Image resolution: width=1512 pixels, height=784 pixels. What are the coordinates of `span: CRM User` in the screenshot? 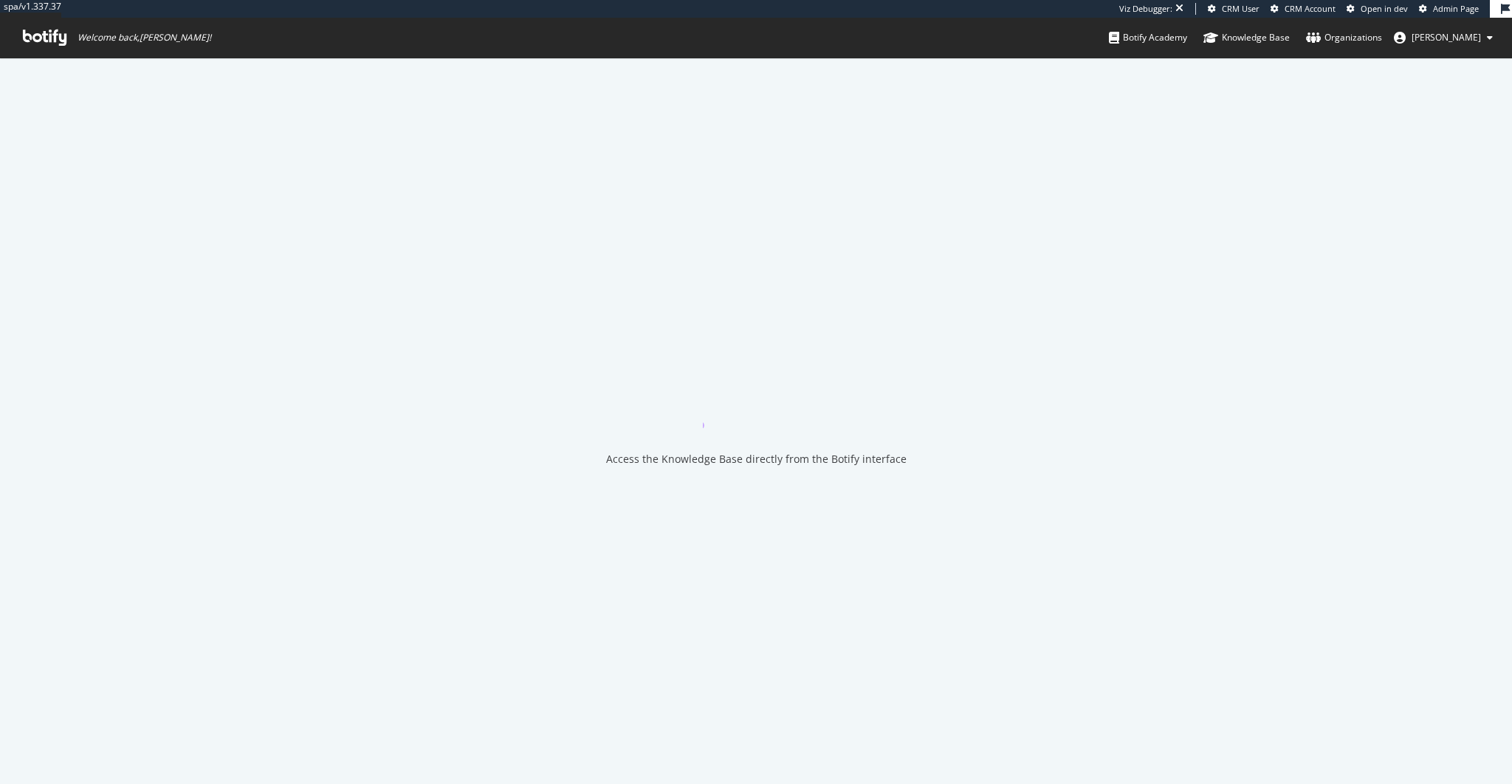 It's located at (1240, 8).